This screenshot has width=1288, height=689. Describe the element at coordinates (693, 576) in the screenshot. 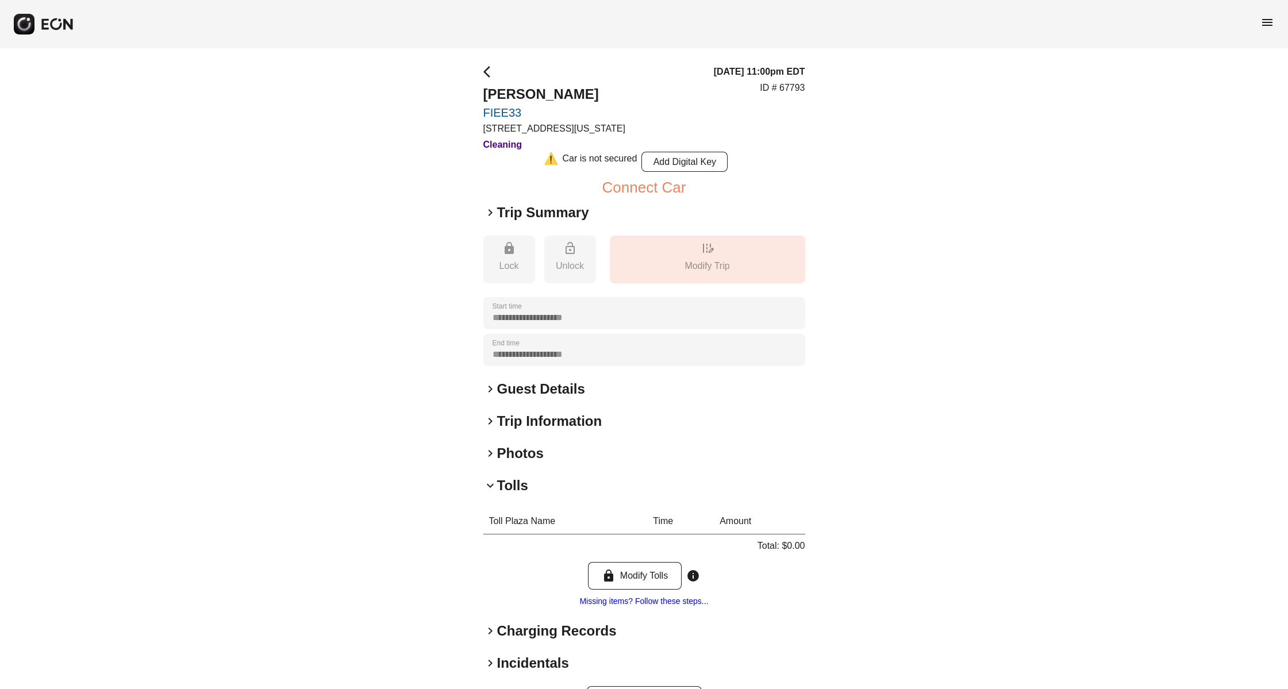

I see `span: info` at that location.